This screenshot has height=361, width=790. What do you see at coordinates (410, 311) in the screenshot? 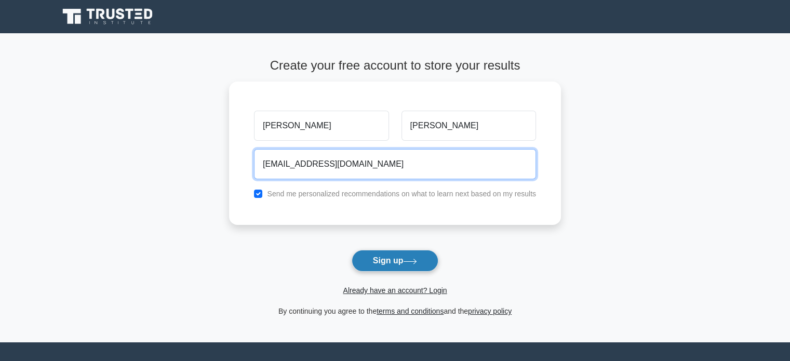
I see `a: terms and conditions` at bounding box center [410, 311].